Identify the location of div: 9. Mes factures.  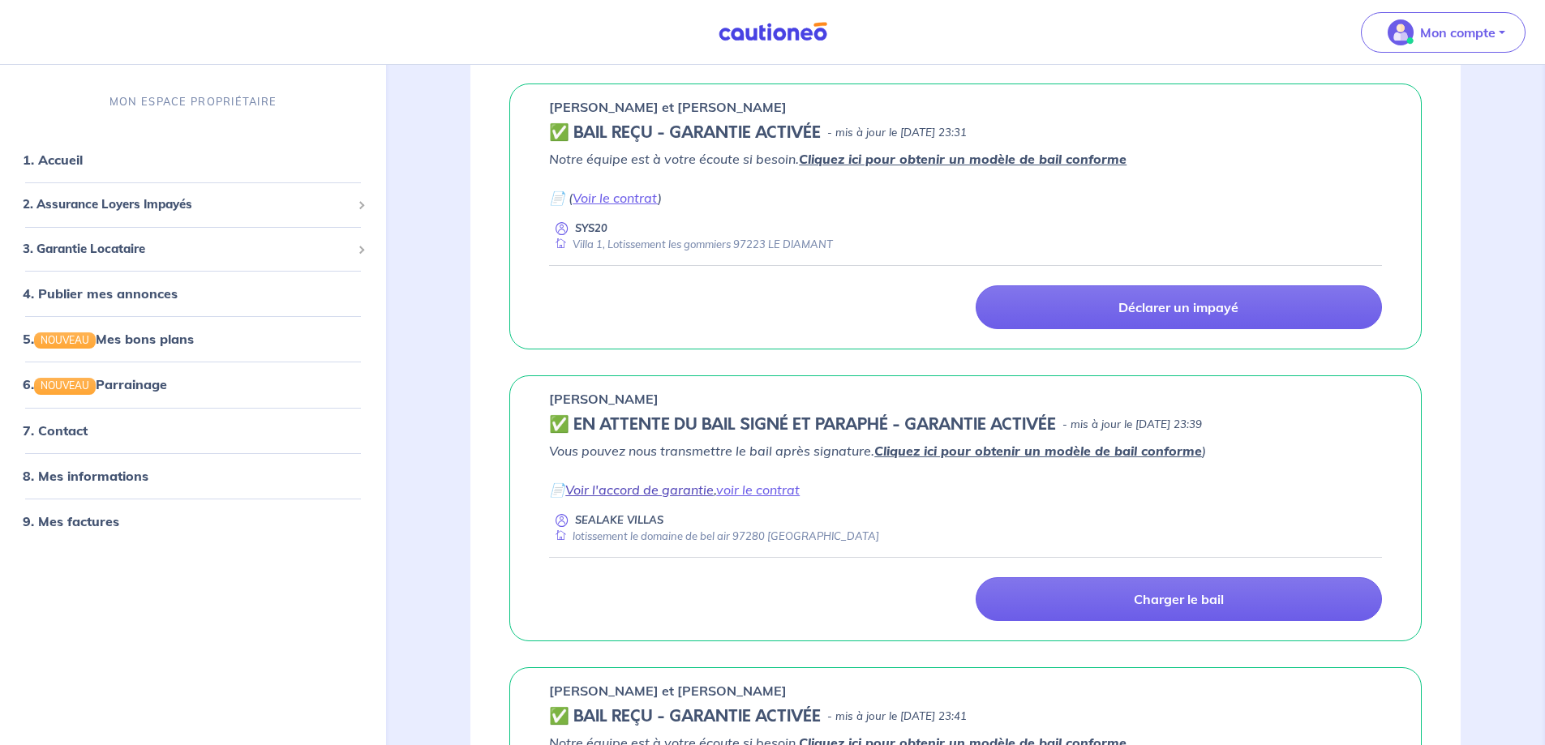
(193, 521).